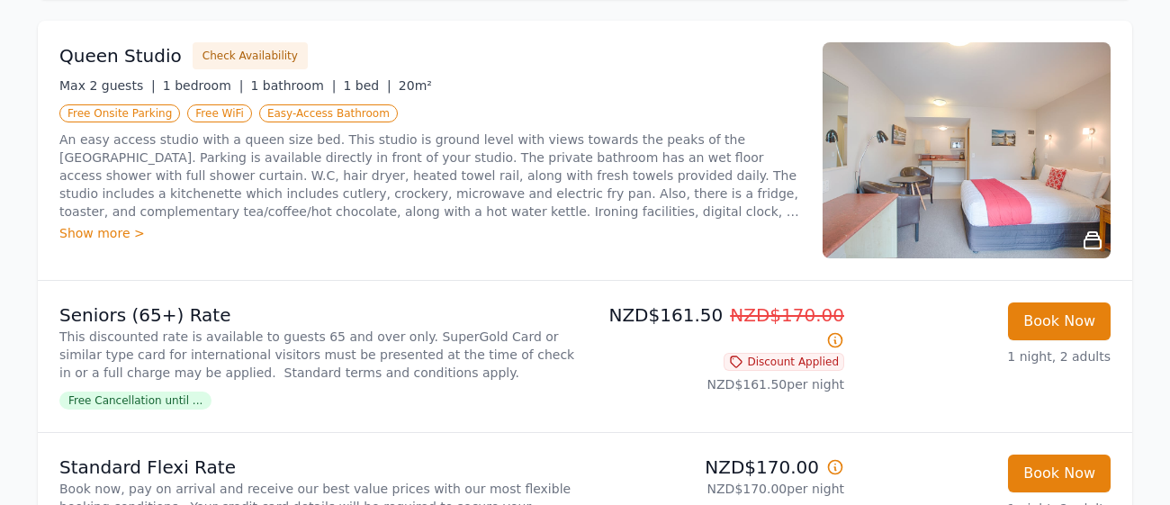  What do you see at coordinates (718, 328) in the screenshot?
I see `p: NZD$161.50` at bounding box center [718, 328].